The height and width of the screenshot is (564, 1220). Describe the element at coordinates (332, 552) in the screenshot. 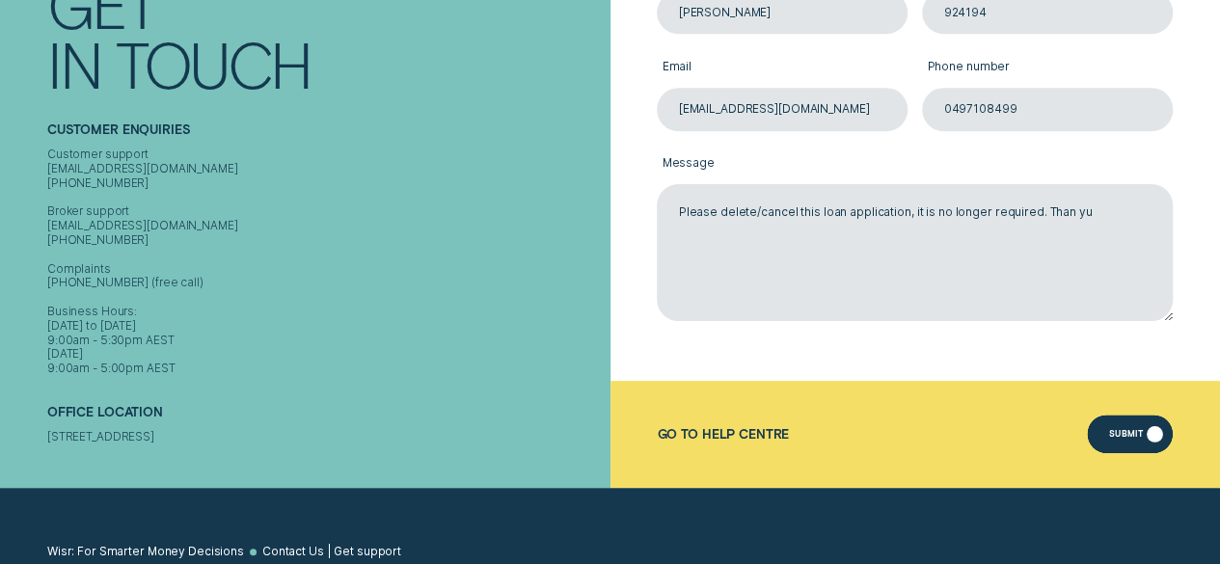

I see `a: Contact Us | Get support` at that location.